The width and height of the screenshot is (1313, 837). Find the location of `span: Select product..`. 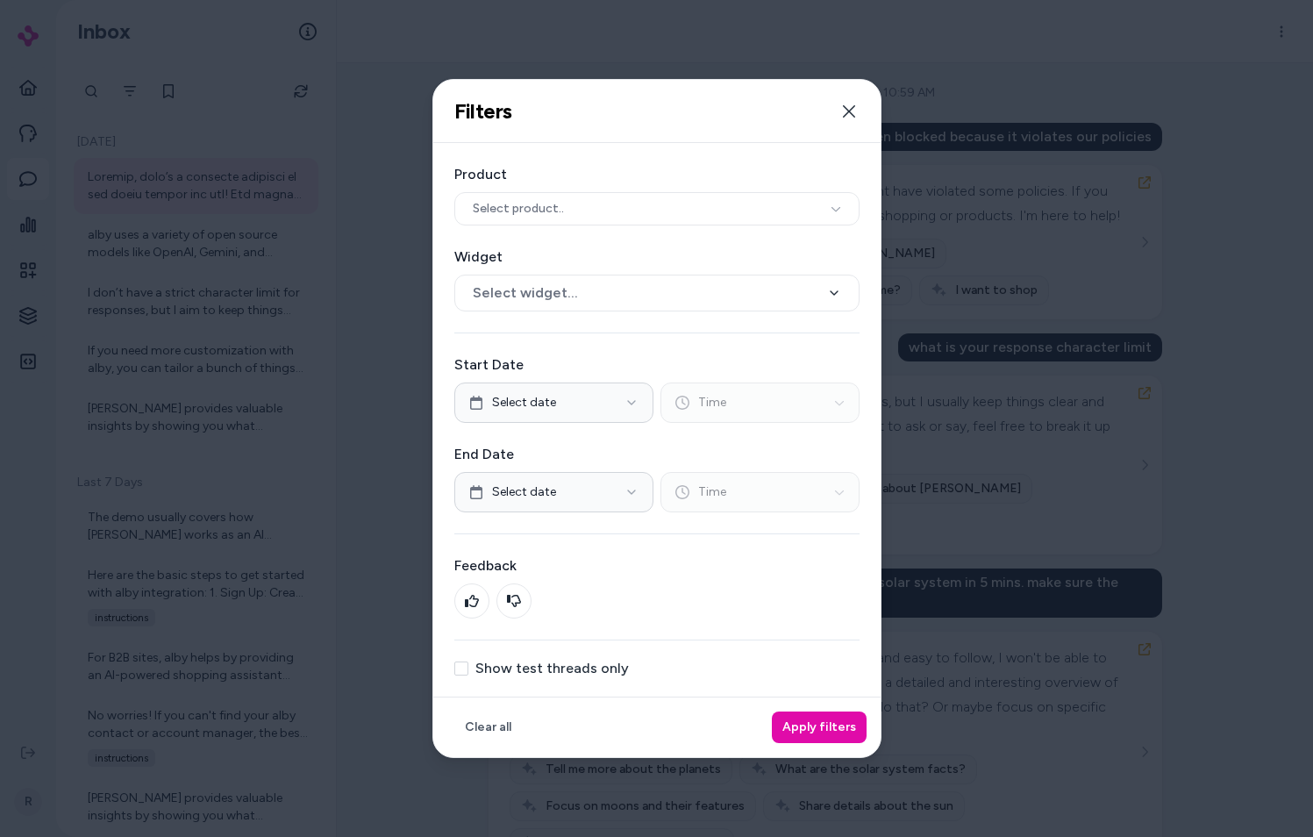

span: Select product.. is located at coordinates (518, 209).